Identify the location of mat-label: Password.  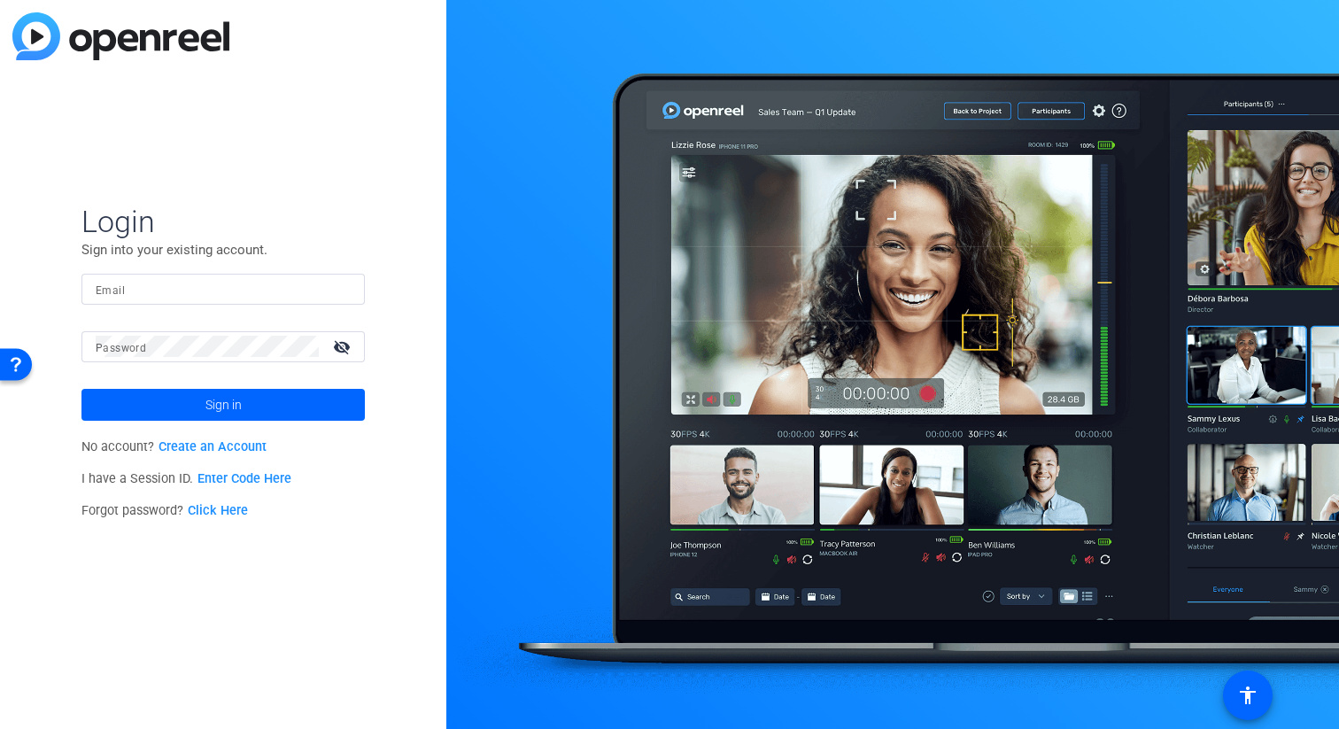
(120, 348).